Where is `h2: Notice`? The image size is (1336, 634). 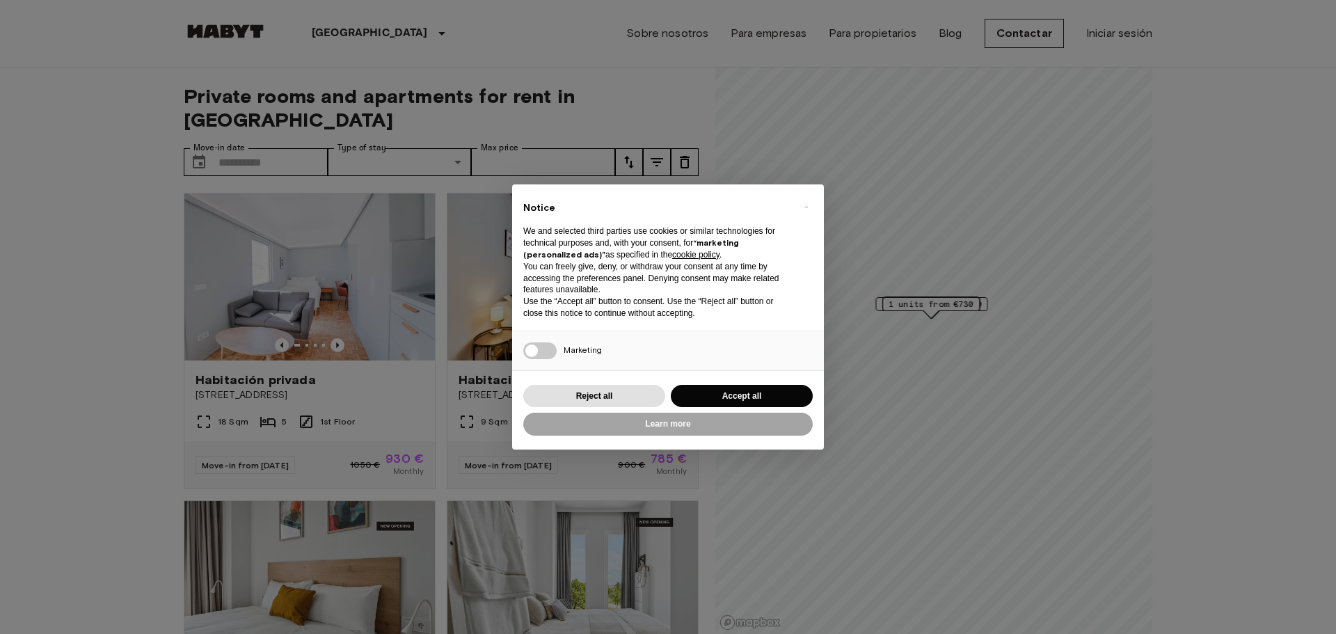
h2: Notice is located at coordinates (657, 208).